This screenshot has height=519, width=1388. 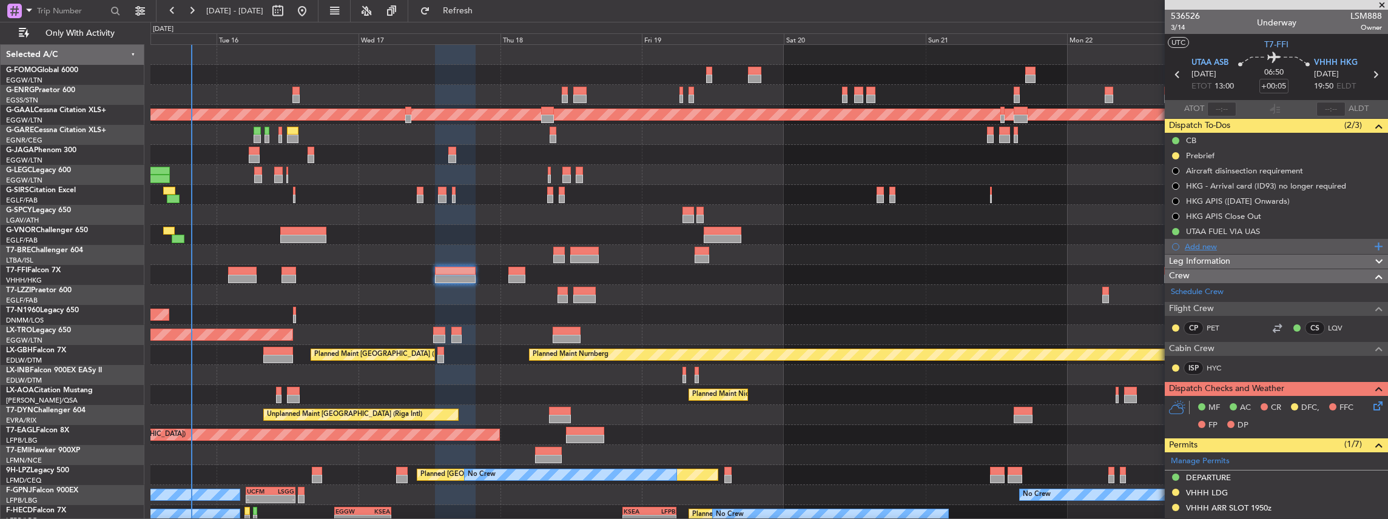 What do you see at coordinates (1266, 186) in the screenshot?
I see `div: HKG - Arrival card (ID93) no longer required` at bounding box center [1266, 186].